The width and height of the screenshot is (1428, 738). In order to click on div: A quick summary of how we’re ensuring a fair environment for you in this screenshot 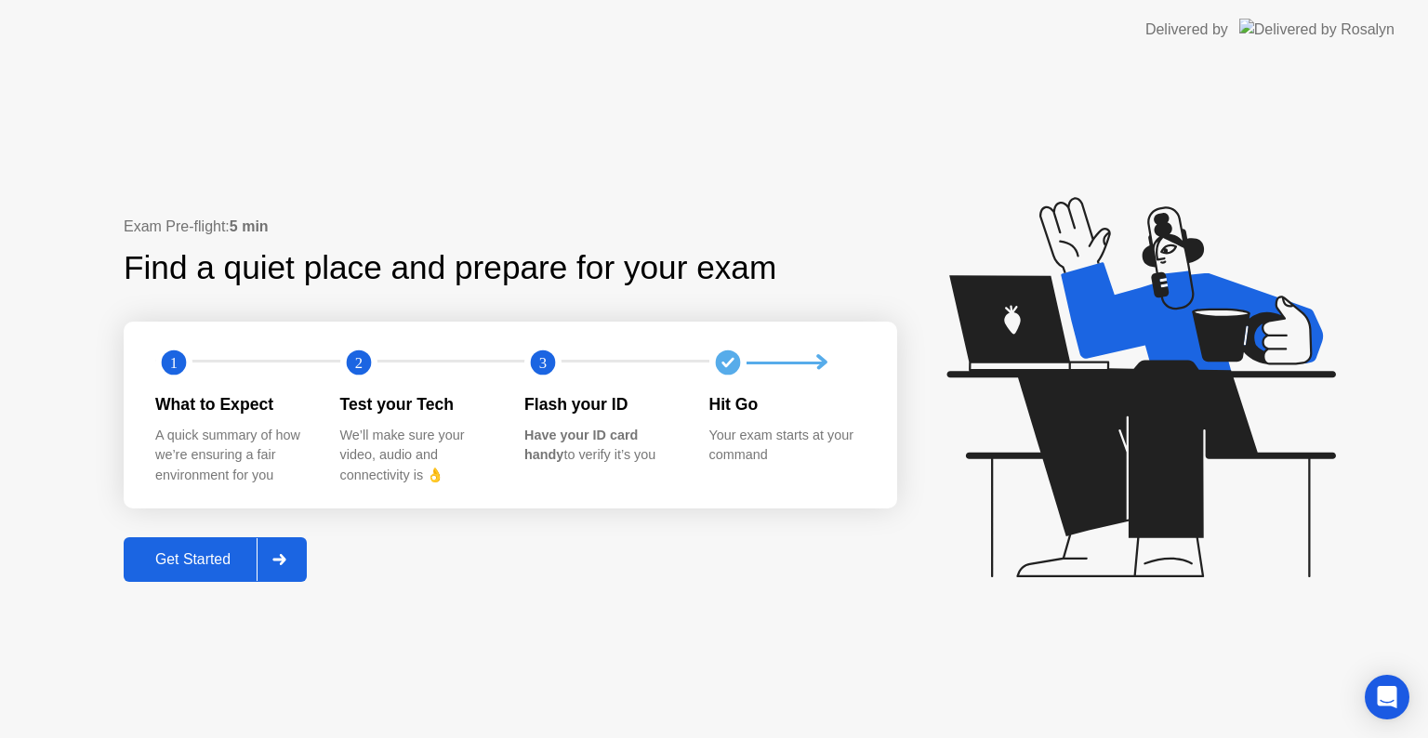, I will do `click(232, 455)`.